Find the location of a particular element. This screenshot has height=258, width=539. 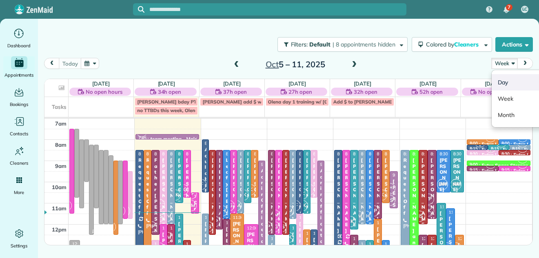

span: 9am is located at coordinates (61, 166).